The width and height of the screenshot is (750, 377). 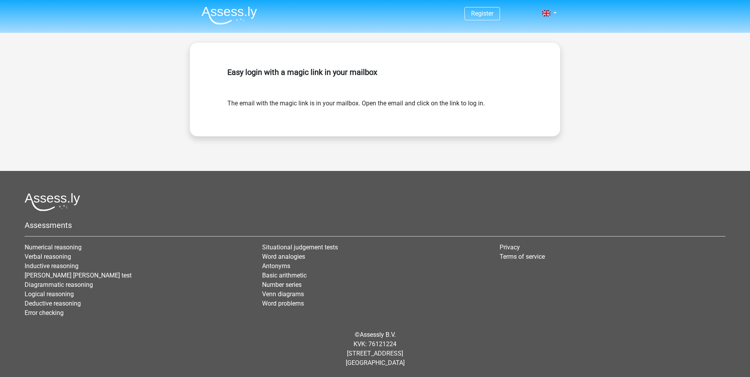 I want to click on a: Diagrammatic reasoning, so click(x=59, y=285).